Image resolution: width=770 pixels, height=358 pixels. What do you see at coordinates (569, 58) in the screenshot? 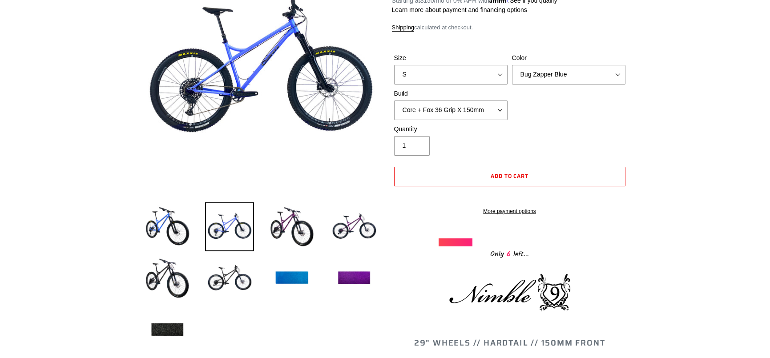
I see `label: Color` at bounding box center [569, 58].